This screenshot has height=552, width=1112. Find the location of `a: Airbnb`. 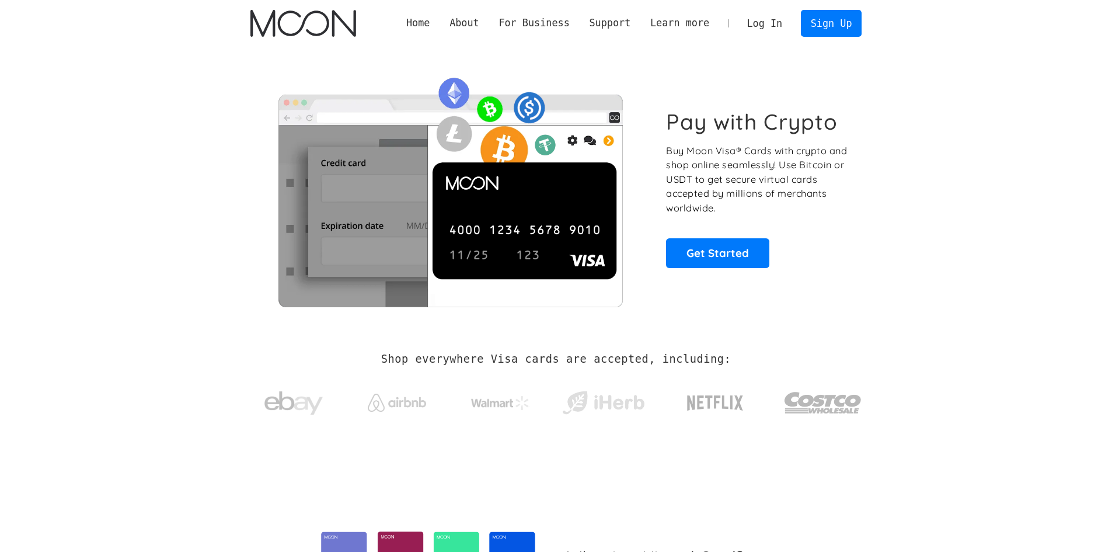

a: Airbnb is located at coordinates (396, 399).